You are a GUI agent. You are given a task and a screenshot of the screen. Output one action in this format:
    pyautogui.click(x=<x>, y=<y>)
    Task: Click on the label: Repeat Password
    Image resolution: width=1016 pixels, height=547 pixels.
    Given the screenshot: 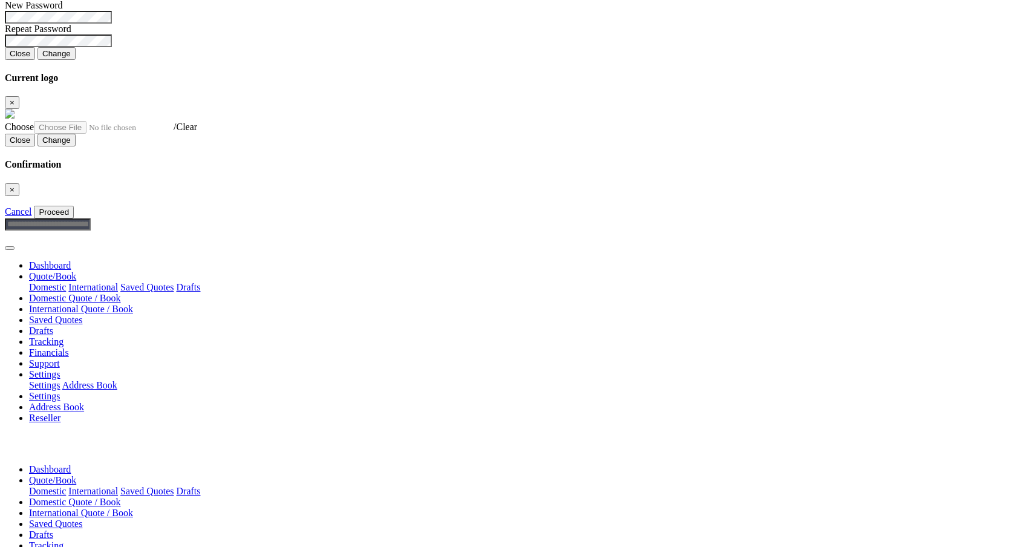 What is the action you would take?
    pyautogui.click(x=38, y=28)
    